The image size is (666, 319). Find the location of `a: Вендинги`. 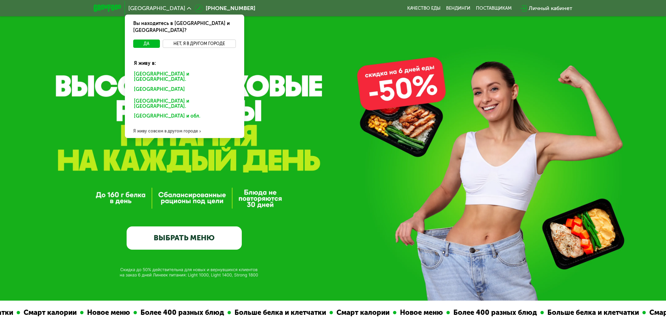

a: Вендинги is located at coordinates (458, 8).